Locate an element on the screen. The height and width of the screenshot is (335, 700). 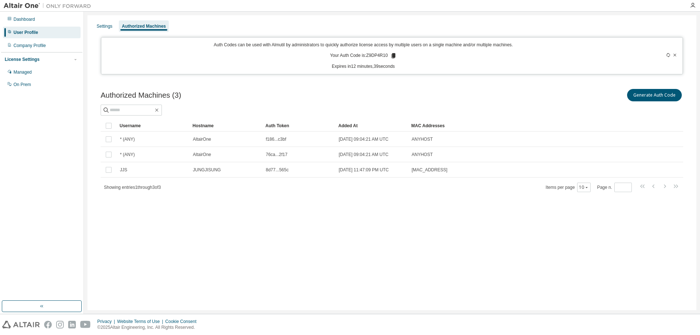
p: Expires in 12 minutes, 39 seconds is located at coordinates (364, 66).